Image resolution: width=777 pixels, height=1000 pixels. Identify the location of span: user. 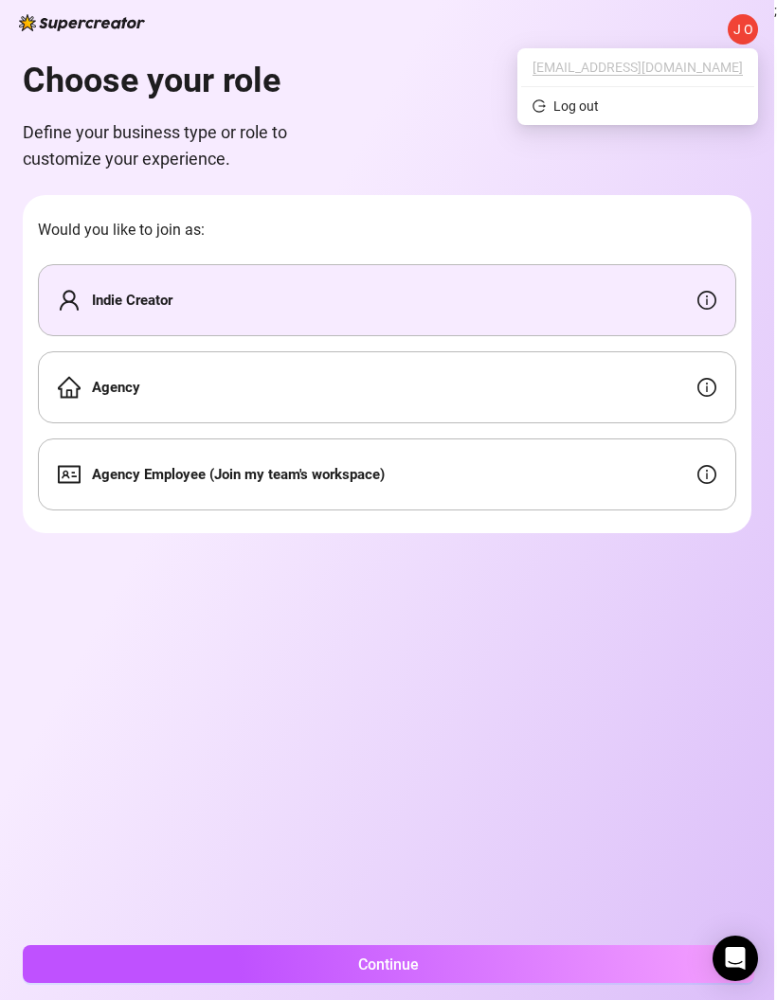
(69, 300).